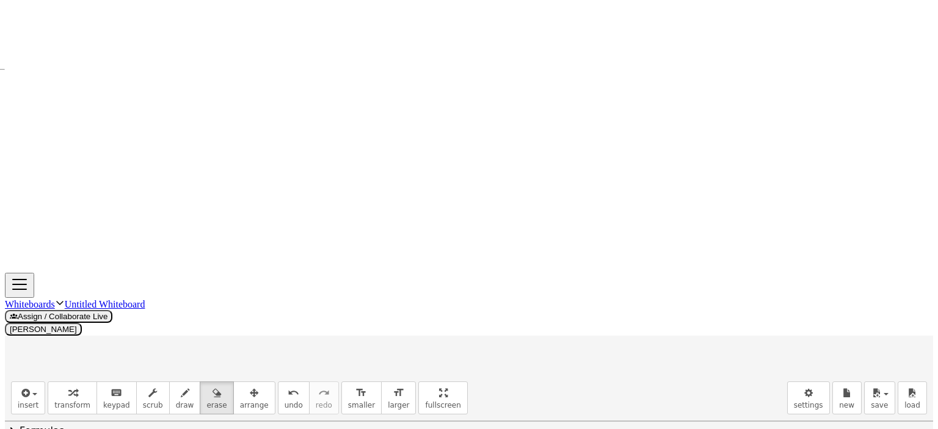 This screenshot has height=429, width=938. I want to click on button: keyboardkeypad, so click(117, 398).